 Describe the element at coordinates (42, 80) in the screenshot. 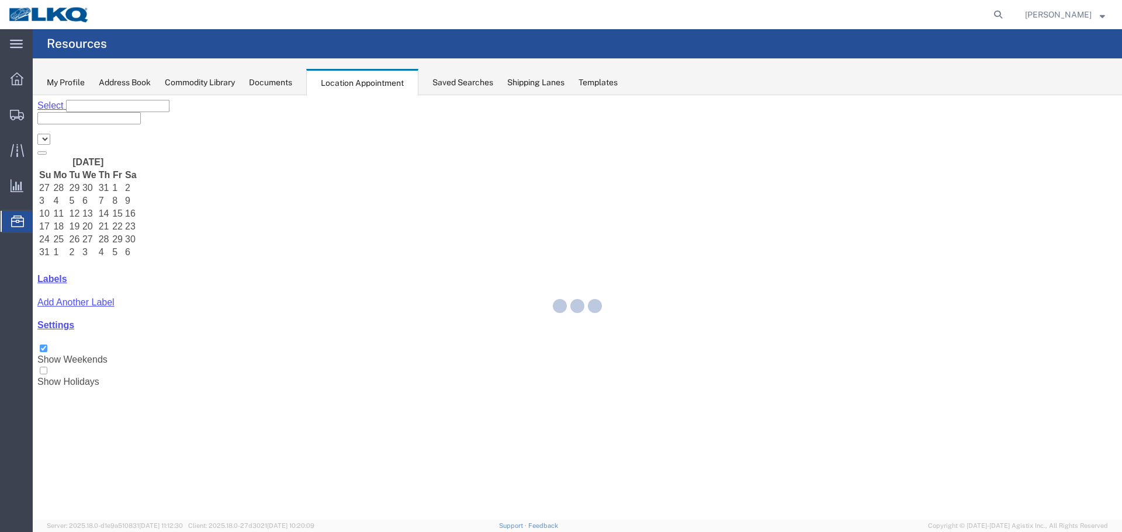

I see `th: Tu` at that location.